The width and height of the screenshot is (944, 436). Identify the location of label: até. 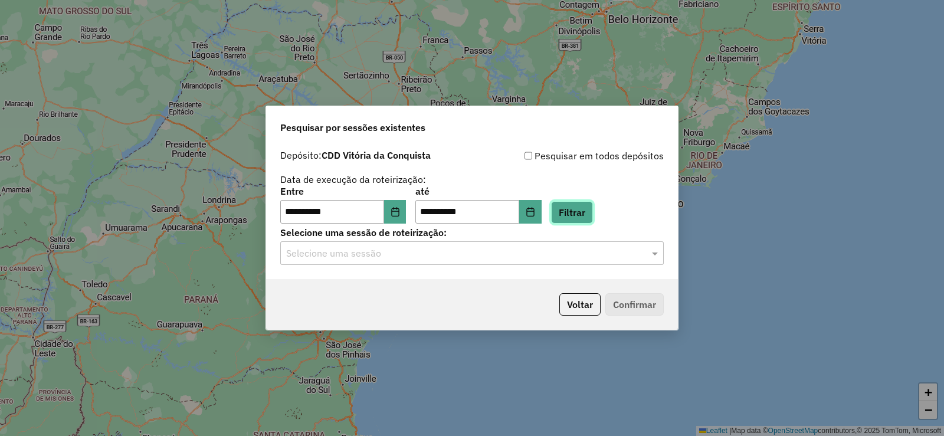
(478, 191).